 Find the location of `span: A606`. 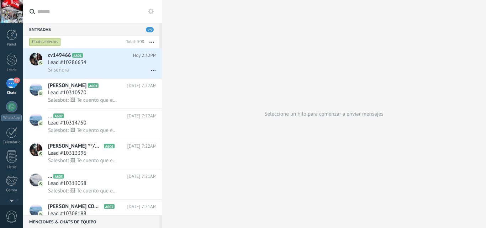

span: A606 is located at coordinates (109, 146).